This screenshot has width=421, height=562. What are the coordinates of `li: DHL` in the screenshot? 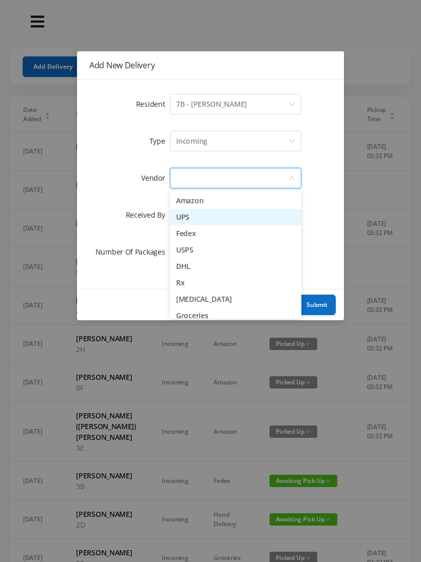 It's located at (235, 266).